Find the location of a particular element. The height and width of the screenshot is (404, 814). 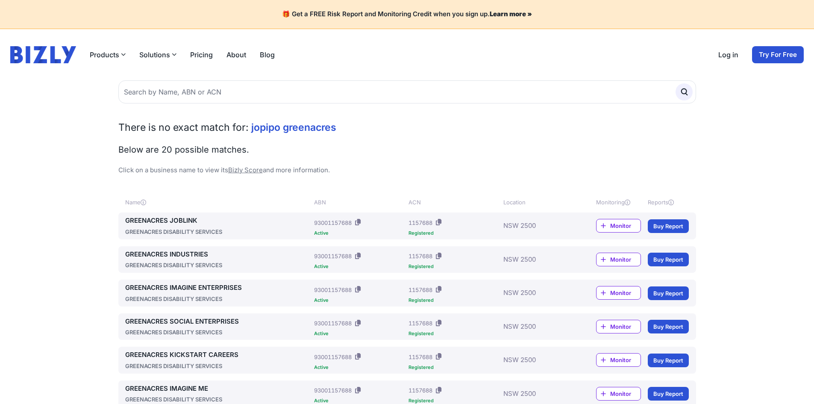

a: GREENACRES IMAGINE ME is located at coordinates (218, 389).